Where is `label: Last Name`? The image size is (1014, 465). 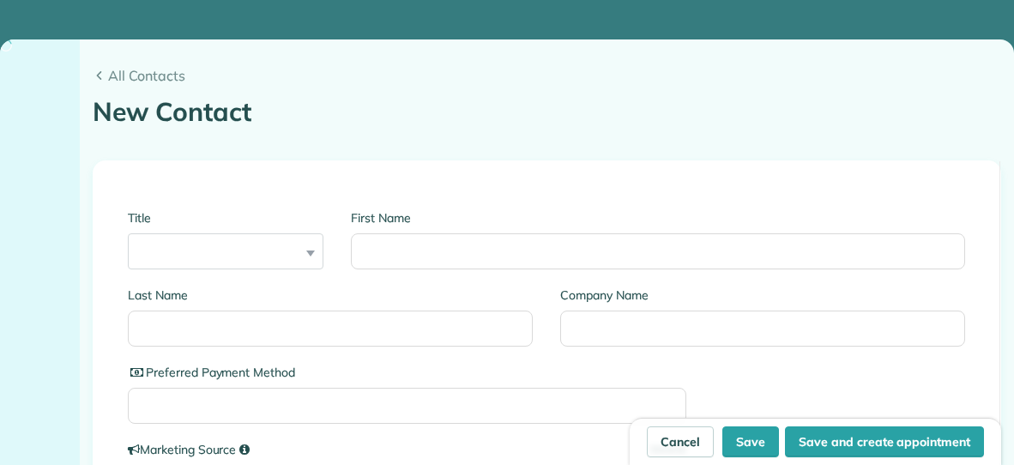 label: Last Name is located at coordinates (330, 295).